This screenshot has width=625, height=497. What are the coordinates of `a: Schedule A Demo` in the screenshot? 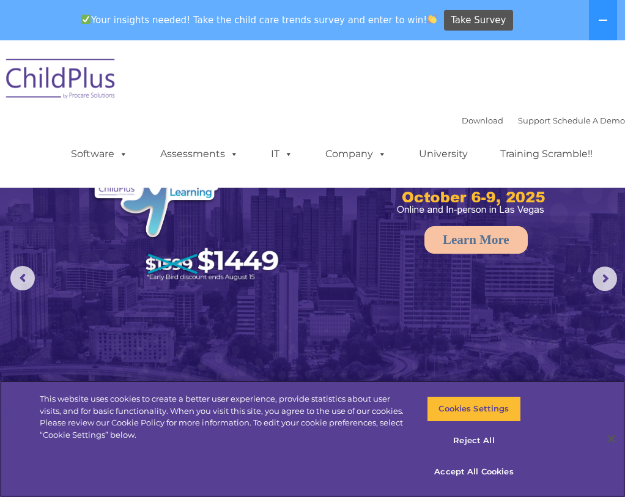 It's located at (589, 120).